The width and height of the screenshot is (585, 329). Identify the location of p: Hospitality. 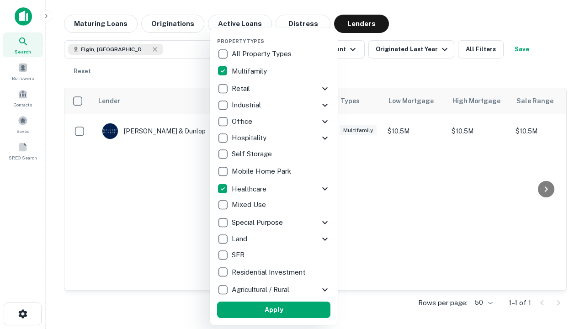
(250, 138).